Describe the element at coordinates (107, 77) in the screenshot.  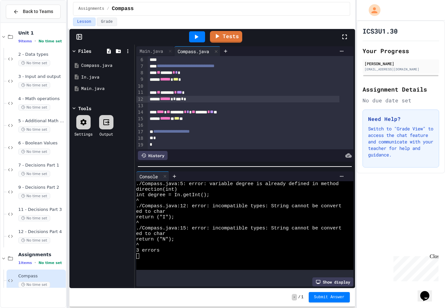
I see `div: In.java` at that location.